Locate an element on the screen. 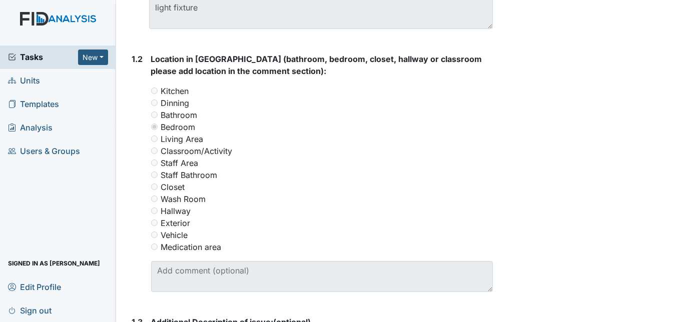 The width and height of the screenshot is (695, 322). label: Classroom/Activity is located at coordinates (197, 151).